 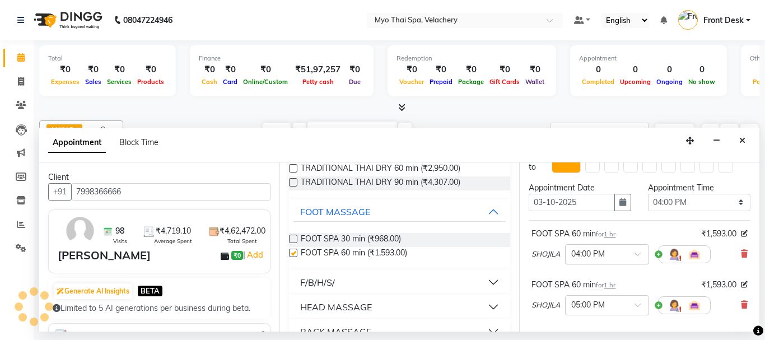 What do you see at coordinates (572, 202) in the screenshot?
I see `input: yyyy-mm-dd` at bounding box center [572, 202].